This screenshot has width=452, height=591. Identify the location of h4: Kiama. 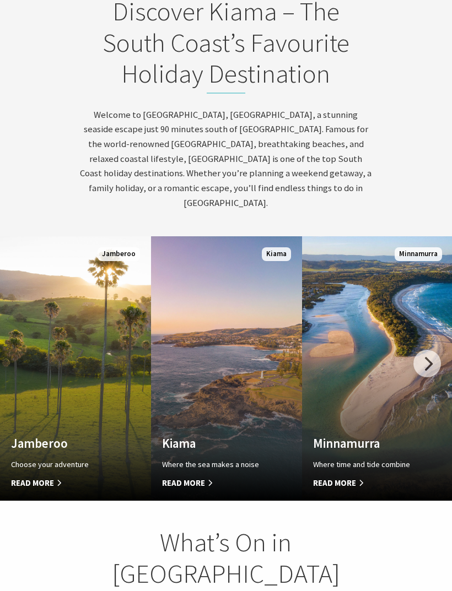
(215, 444).